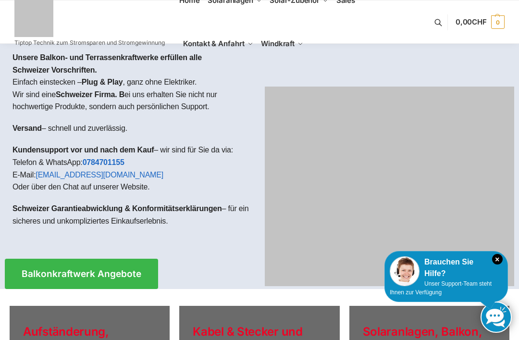  I want to click on p: – für ein sicheres und unkompliziertes Einkaufserlebnis., so click(132, 214).